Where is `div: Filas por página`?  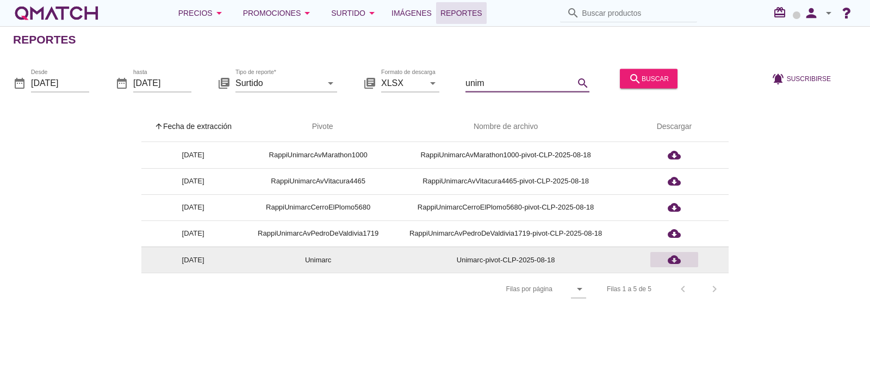 div: Filas por página is located at coordinates (492, 289).